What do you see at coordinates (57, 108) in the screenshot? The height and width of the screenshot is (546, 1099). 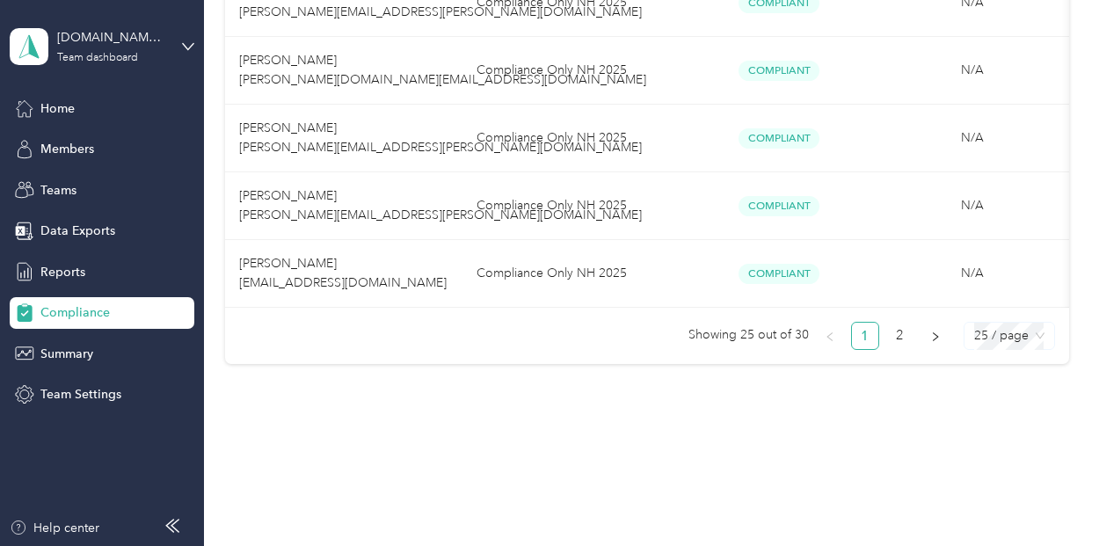 I see `span: Home` at bounding box center [57, 108].